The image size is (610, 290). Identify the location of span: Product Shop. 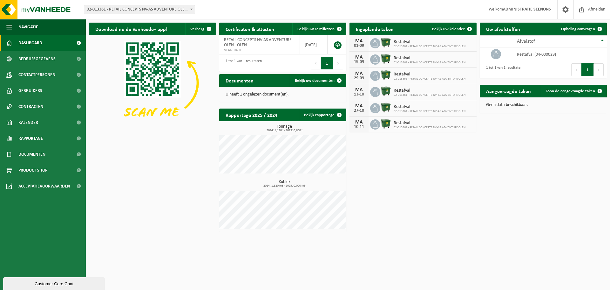
(33, 170).